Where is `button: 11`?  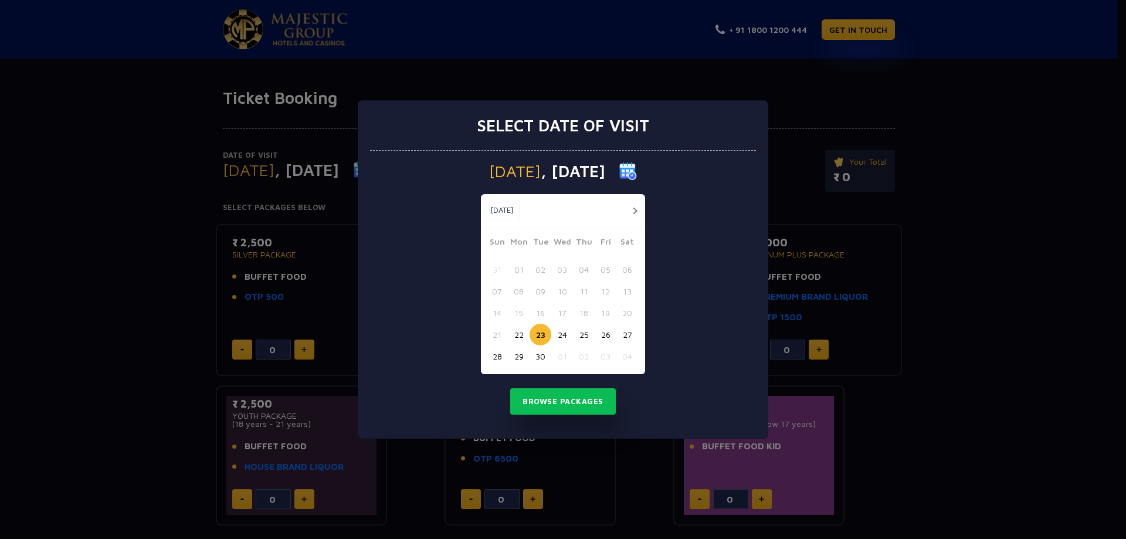
button: 11 is located at coordinates (584, 291).